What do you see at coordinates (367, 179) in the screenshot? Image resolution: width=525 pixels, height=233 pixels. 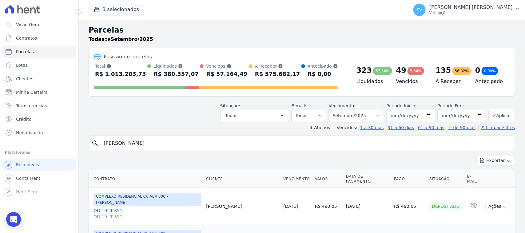 I see `th: Data de Pagamento` at bounding box center [367, 179].